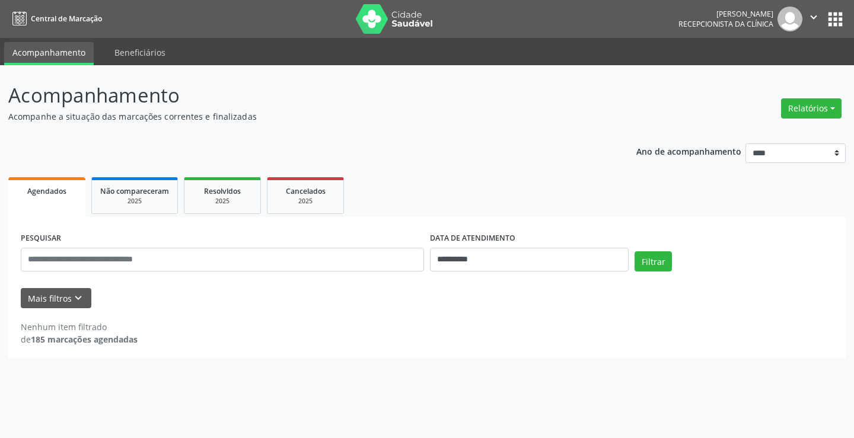 The height and width of the screenshot is (438, 854). What do you see at coordinates (301, 116) in the screenshot?
I see `p: Acompanhe a situação das marcações correntes e finalizadas` at bounding box center [301, 116].